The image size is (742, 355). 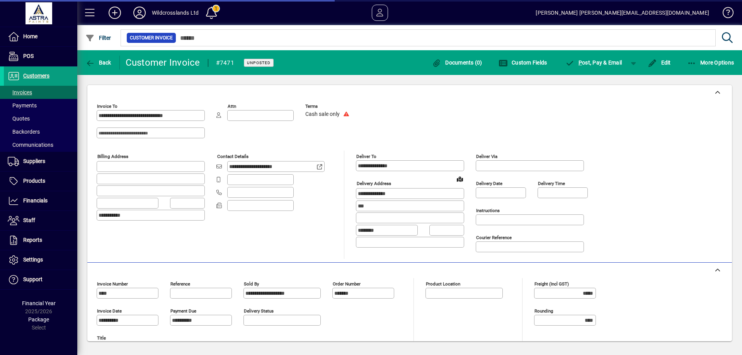 What do you see at coordinates (489, 184) in the screenshot?
I see `mat-label: Delivery date` at bounding box center [489, 184].